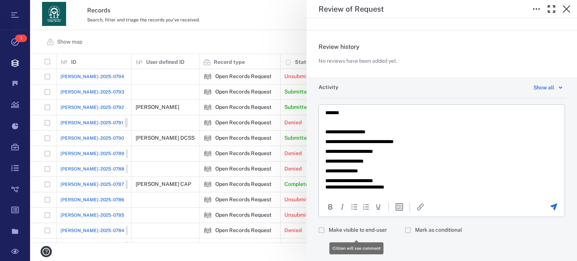 The image size is (577, 261). Describe the element at coordinates (330, 207) in the screenshot. I see `button: Bold` at that location.